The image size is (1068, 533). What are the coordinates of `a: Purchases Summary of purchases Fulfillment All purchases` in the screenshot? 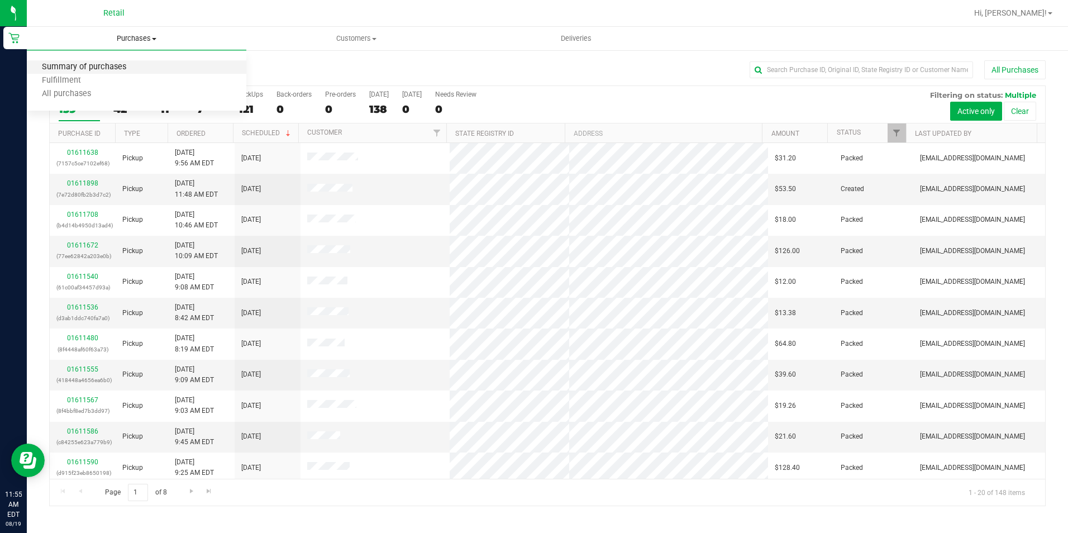 It's located at (136, 39).